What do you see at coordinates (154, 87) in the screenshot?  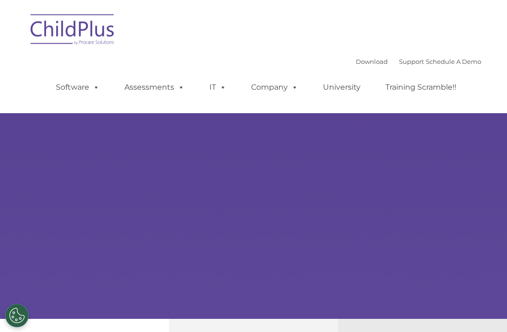 I see `a: Assessments` at bounding box center [154, 87].